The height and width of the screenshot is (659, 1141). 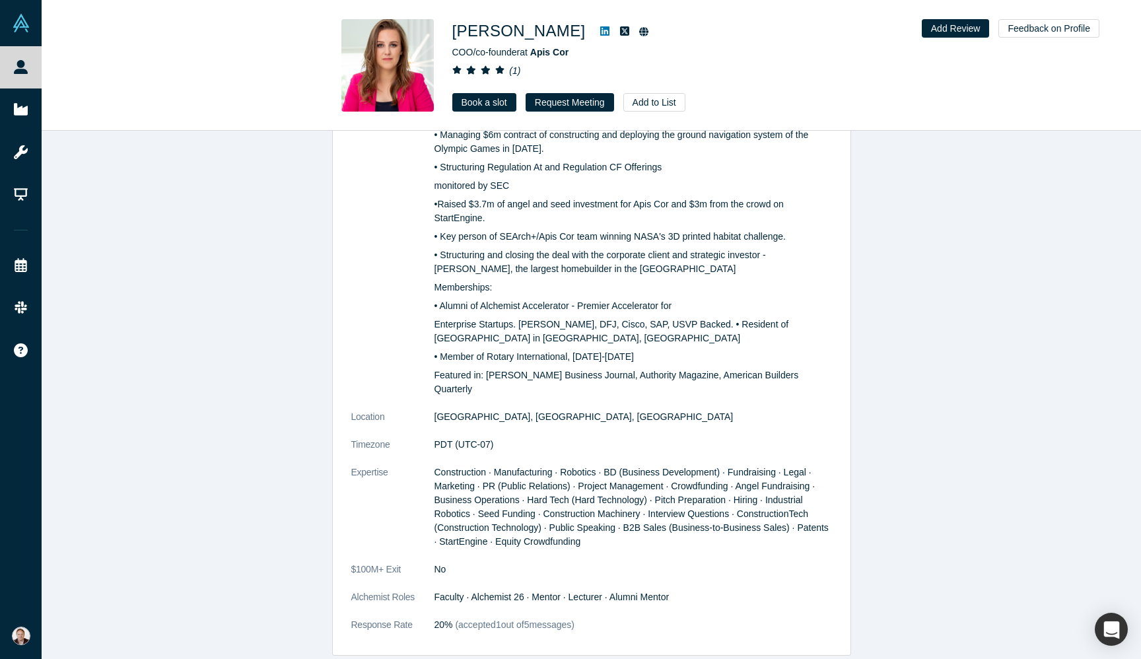 What do you see at coordinates (633, 262) in the screenshot?
I see `p: • Structuring and closing the deal with the corporate client and strategic investor - [PERSON_NAM...` at bounding box center [633, 262].